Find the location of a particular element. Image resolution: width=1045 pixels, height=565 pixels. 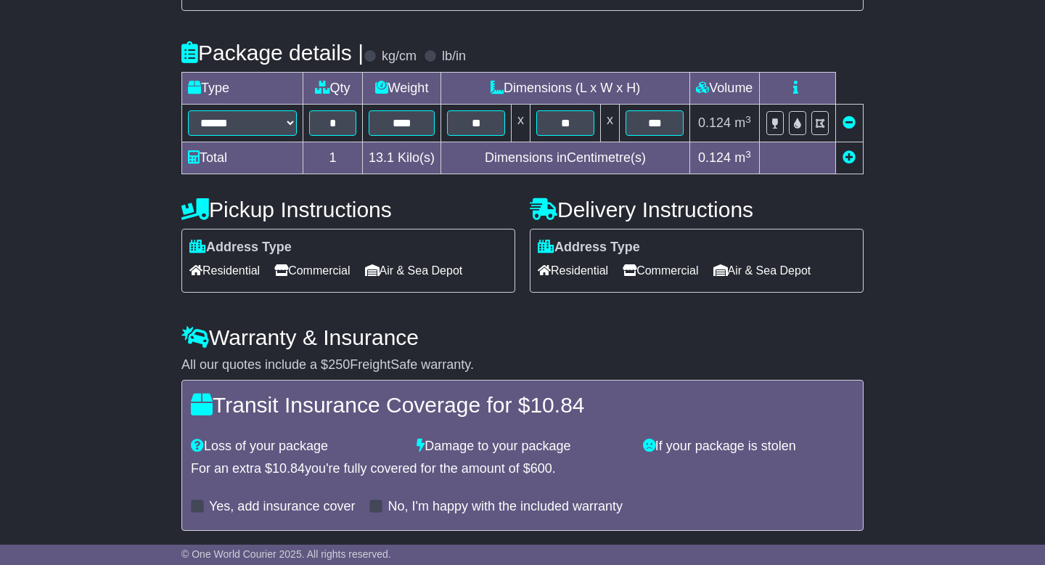

td: Weight is located at coordinates (402, 89).